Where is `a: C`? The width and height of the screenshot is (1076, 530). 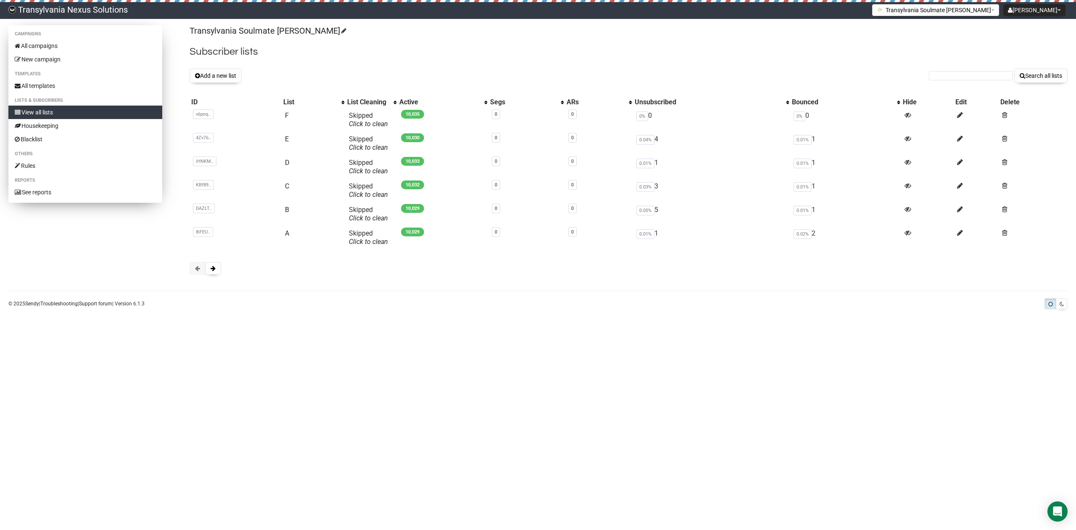 a: C is located at coordinates (287, 186).